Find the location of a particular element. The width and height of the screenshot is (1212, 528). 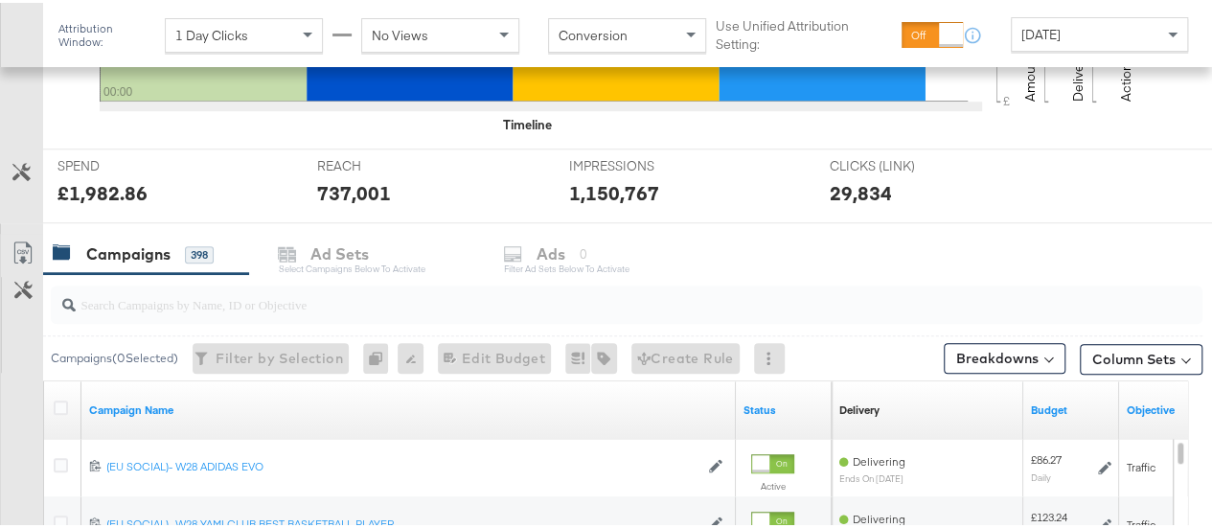

div: Delivery is located at coordinates (859, 407).